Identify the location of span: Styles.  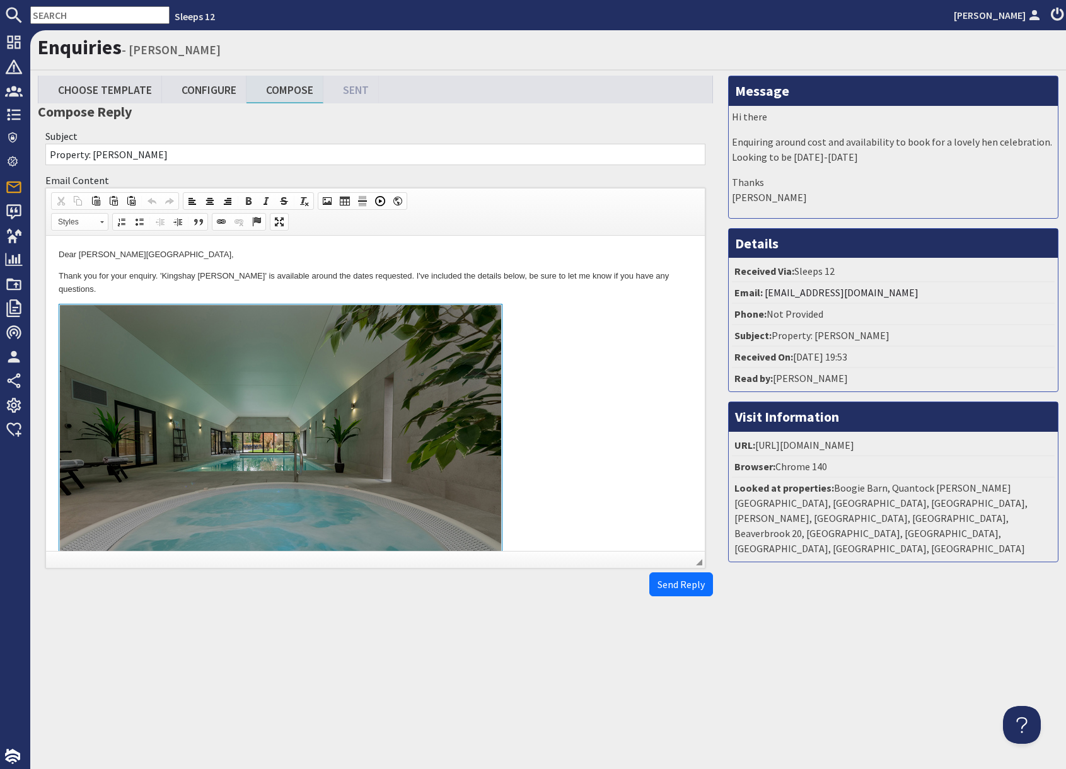
(74, 222).